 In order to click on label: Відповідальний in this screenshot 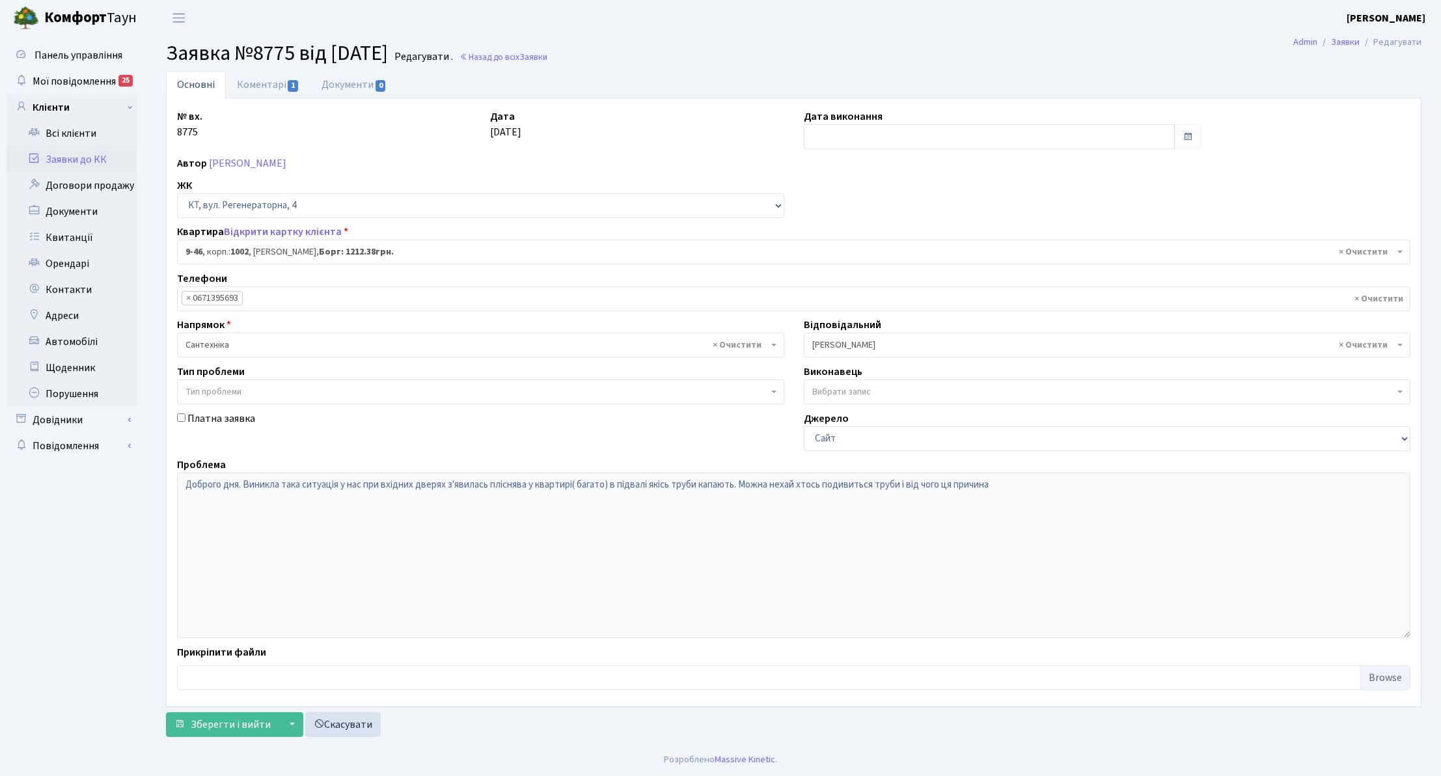, I will do `click(842, 325)`.